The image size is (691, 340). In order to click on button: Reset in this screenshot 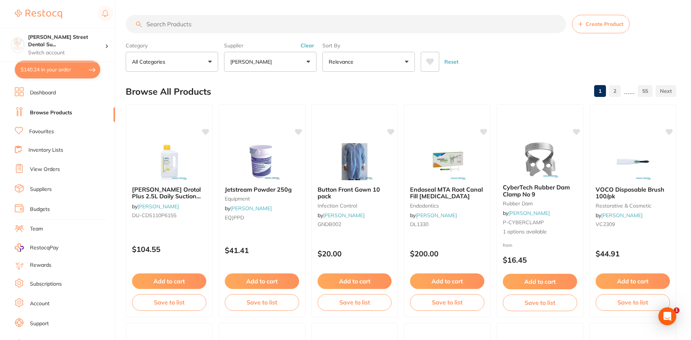, I will do `click(451, 62)`.